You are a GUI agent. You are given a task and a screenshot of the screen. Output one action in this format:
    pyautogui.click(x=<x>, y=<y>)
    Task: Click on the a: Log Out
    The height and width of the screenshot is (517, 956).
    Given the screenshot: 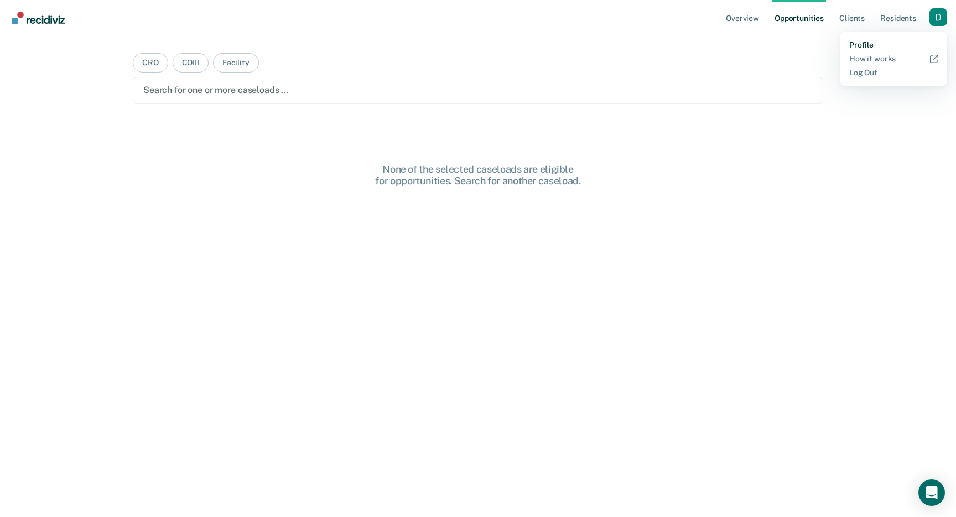 What is the action you would take?
    pyautogui.click(x=893, y=72)
    